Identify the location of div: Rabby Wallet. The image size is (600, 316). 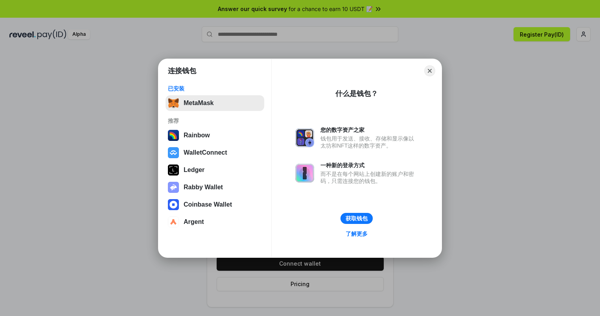
(203, 187).